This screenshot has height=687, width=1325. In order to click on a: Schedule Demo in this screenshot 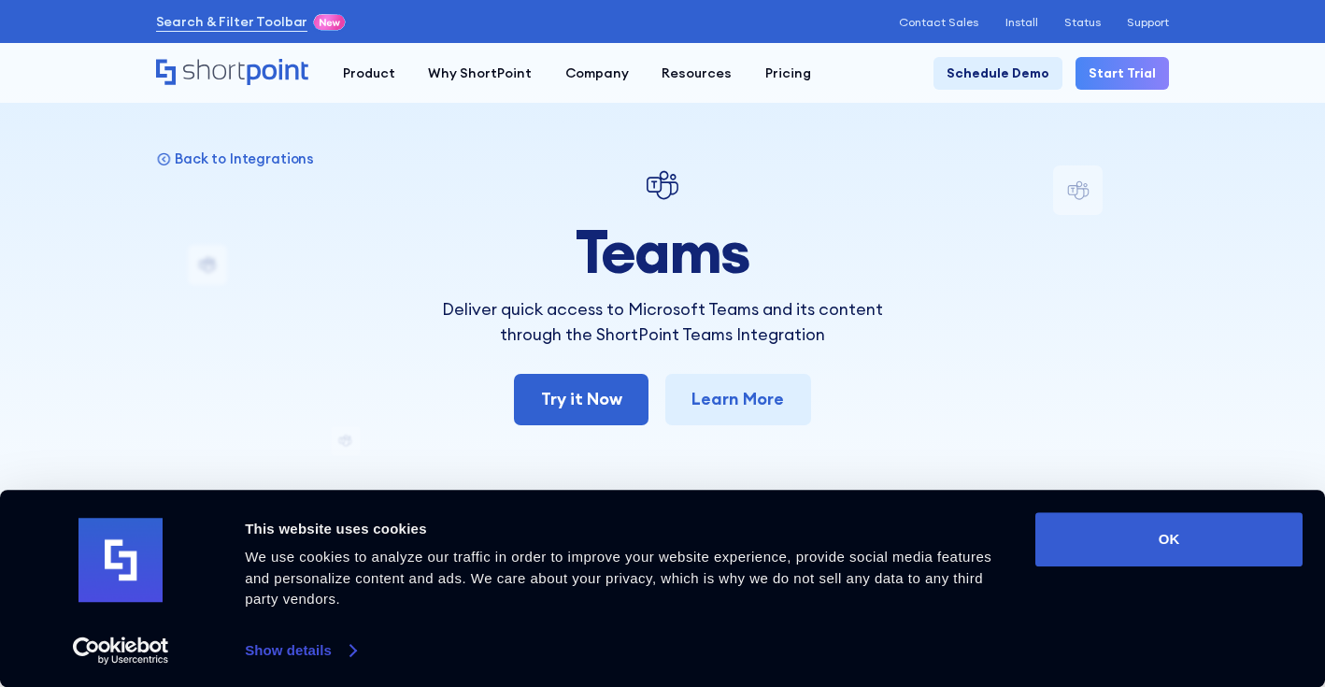, I will do `click(998, 73)`.